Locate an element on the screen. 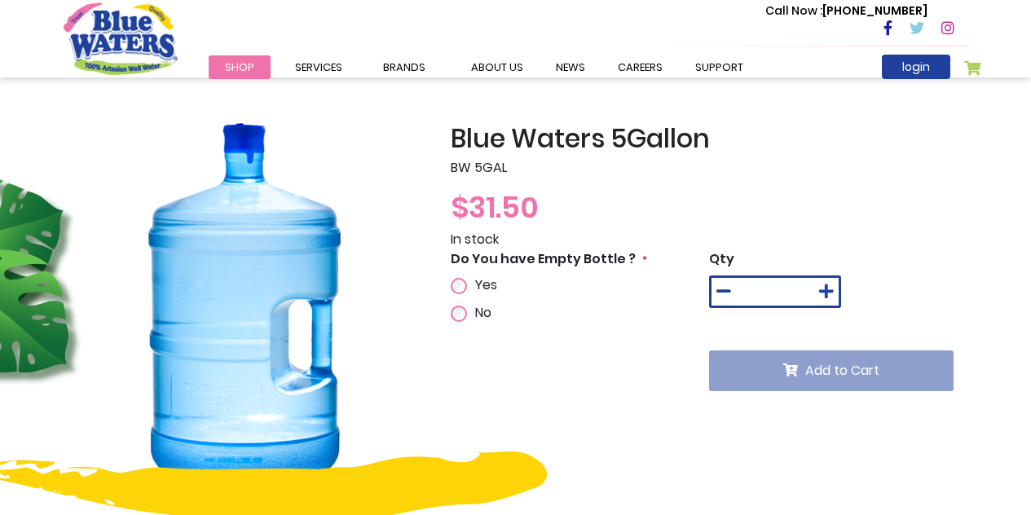  span: Call Now : is located at coordinates (794, 11).